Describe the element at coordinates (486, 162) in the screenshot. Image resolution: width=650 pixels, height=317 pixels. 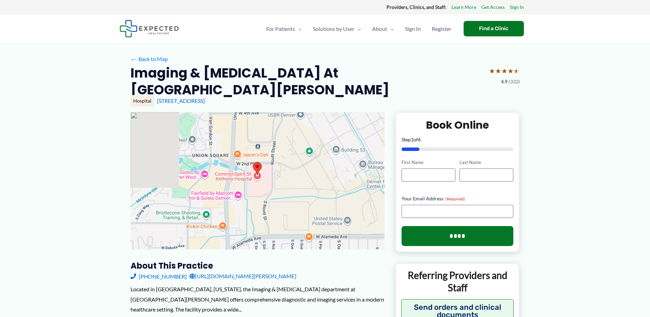
I see `label: Last Name` at that location.